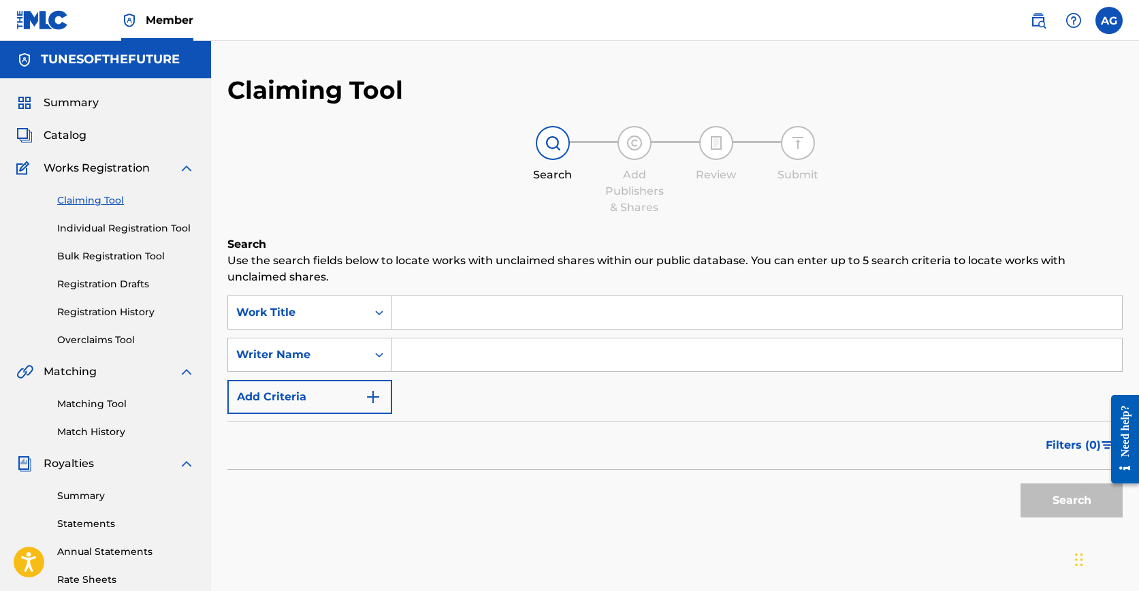  Describe the element at coordinates (25, 372) in the screenshot. I see `img: Matching` at that location.